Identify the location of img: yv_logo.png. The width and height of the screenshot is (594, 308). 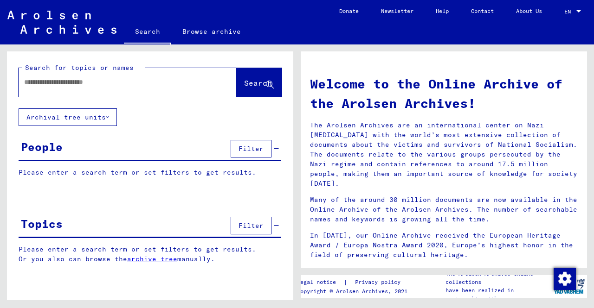
(569, 287).